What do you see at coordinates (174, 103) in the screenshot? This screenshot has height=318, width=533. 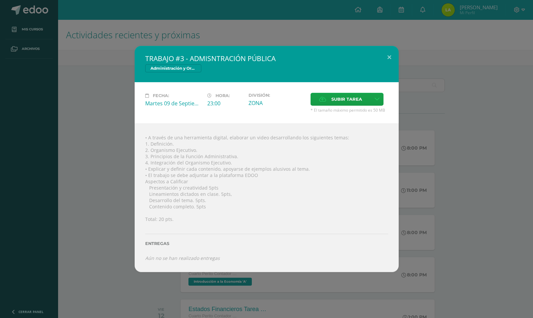 I see `div: Martes 09 de Septiembre` at bounding box center [174, 103].